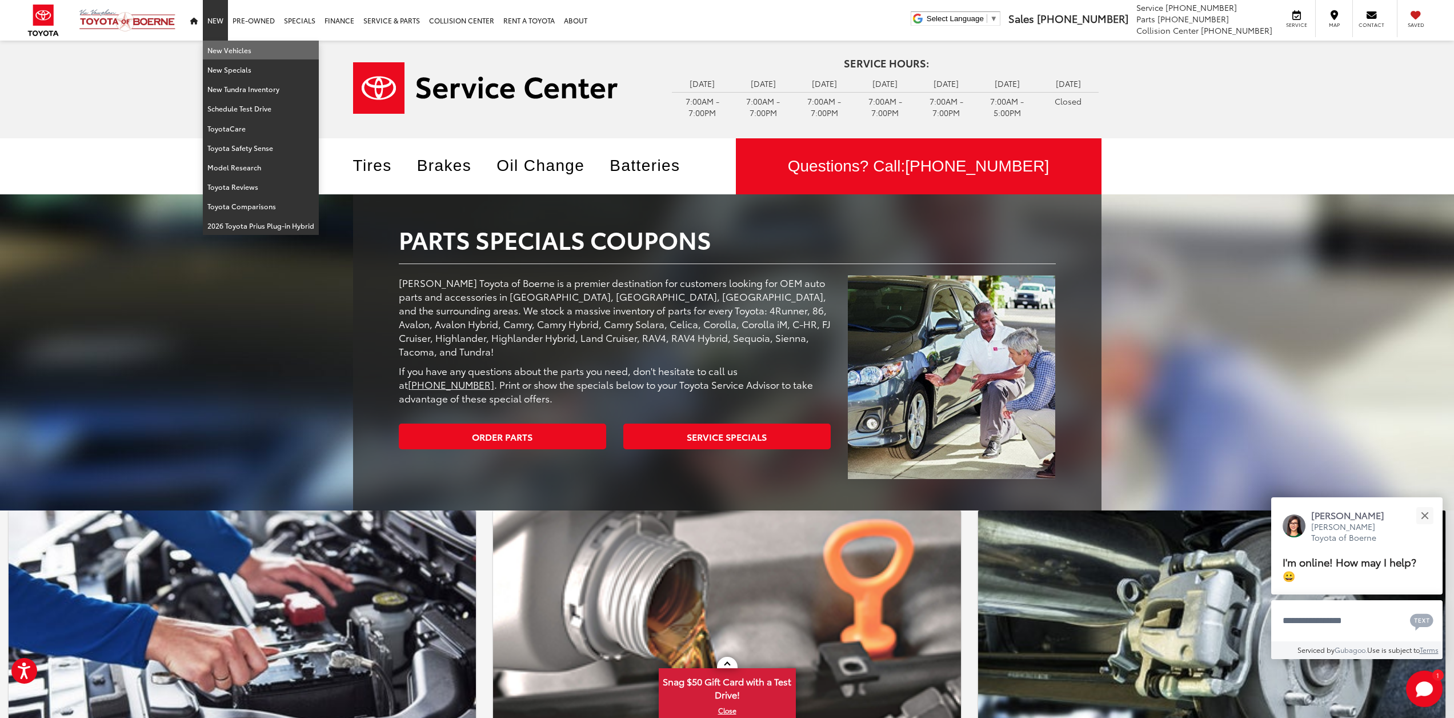  Describe the element at coordinates (502, 436) in the screenshot. I see `a: Order Parts` at that location.